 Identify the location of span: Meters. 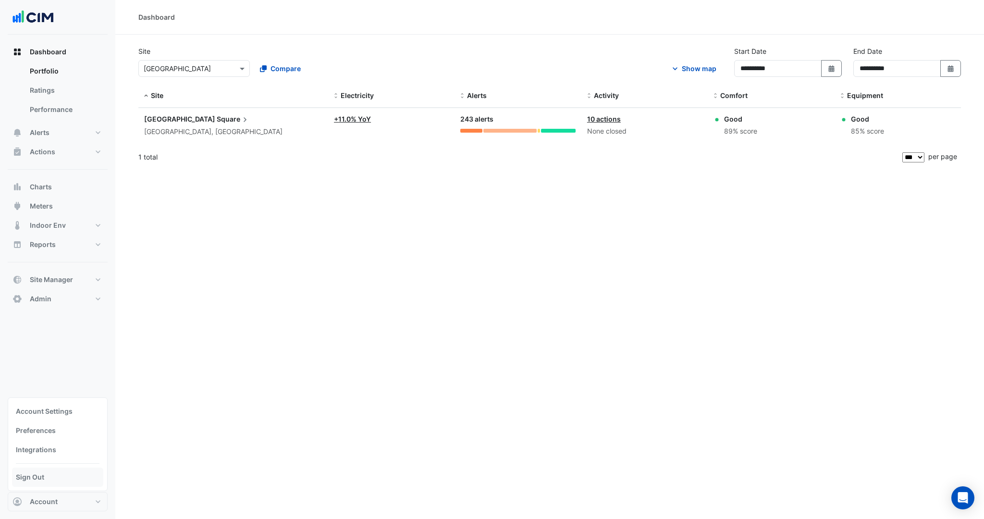
(41, 206).